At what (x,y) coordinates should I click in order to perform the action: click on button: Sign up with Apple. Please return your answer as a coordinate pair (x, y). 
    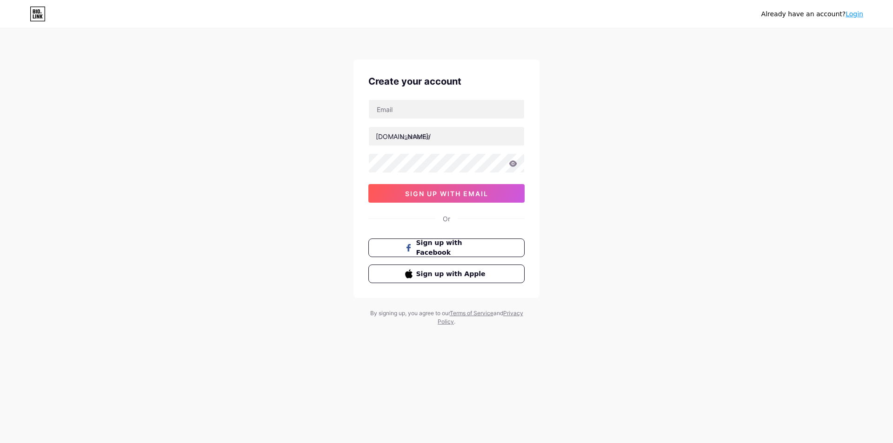
    Looking at the image, I should click on (447, 274).